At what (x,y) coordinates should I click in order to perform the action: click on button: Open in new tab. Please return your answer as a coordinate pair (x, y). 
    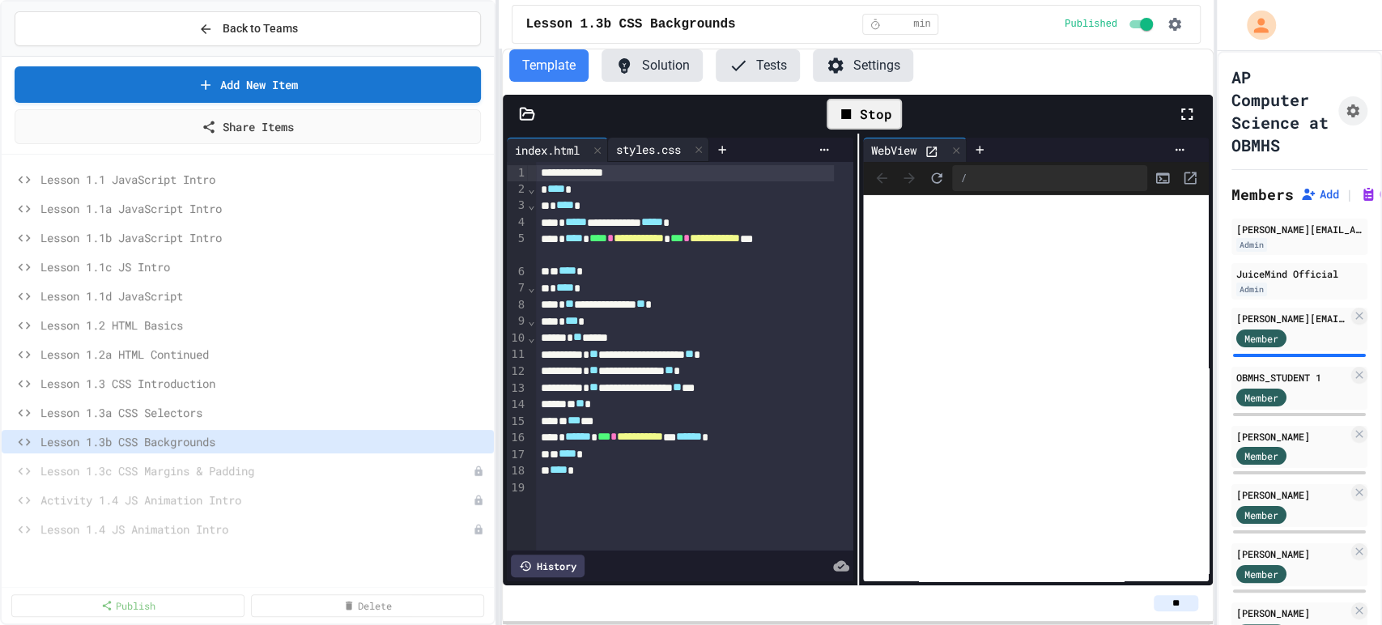
    Looking at the image, I should click on (1190, 178).